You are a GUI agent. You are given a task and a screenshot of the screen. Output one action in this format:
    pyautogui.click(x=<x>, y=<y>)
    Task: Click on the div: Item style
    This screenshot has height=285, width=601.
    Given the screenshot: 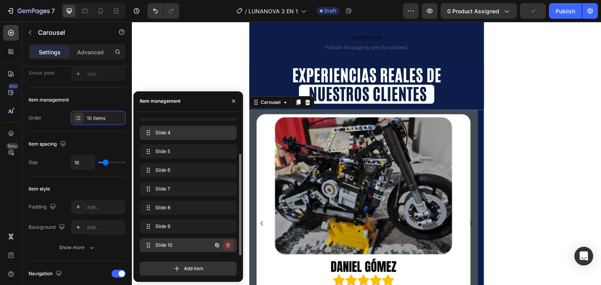 What is the action you would take?
    pyautogui.click(x=39, y=189)
    